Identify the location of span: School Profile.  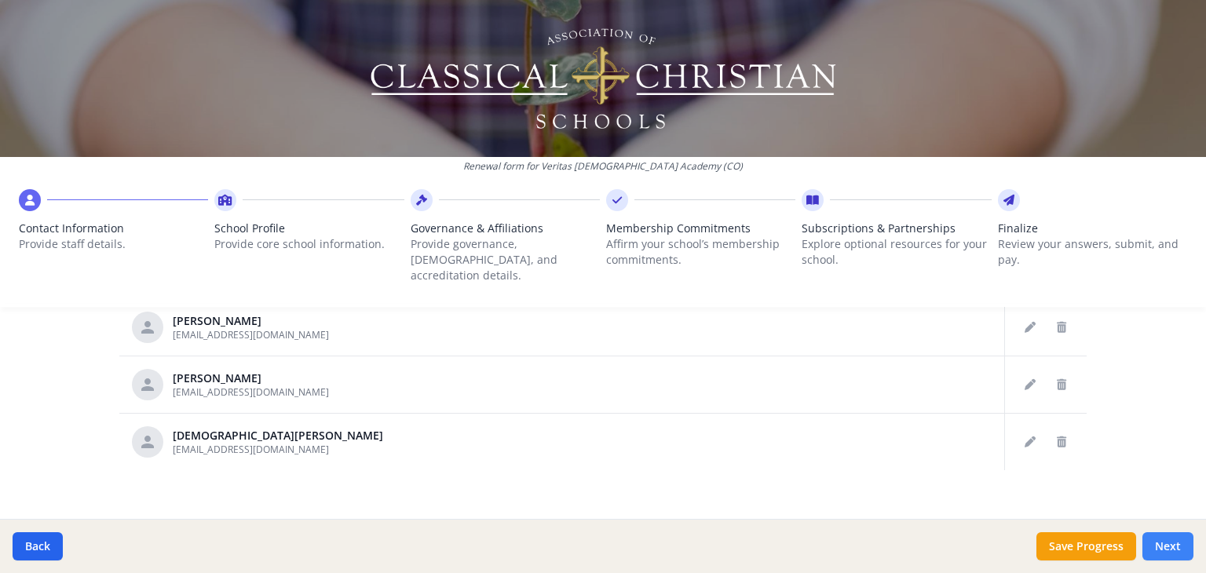
(308, 228).